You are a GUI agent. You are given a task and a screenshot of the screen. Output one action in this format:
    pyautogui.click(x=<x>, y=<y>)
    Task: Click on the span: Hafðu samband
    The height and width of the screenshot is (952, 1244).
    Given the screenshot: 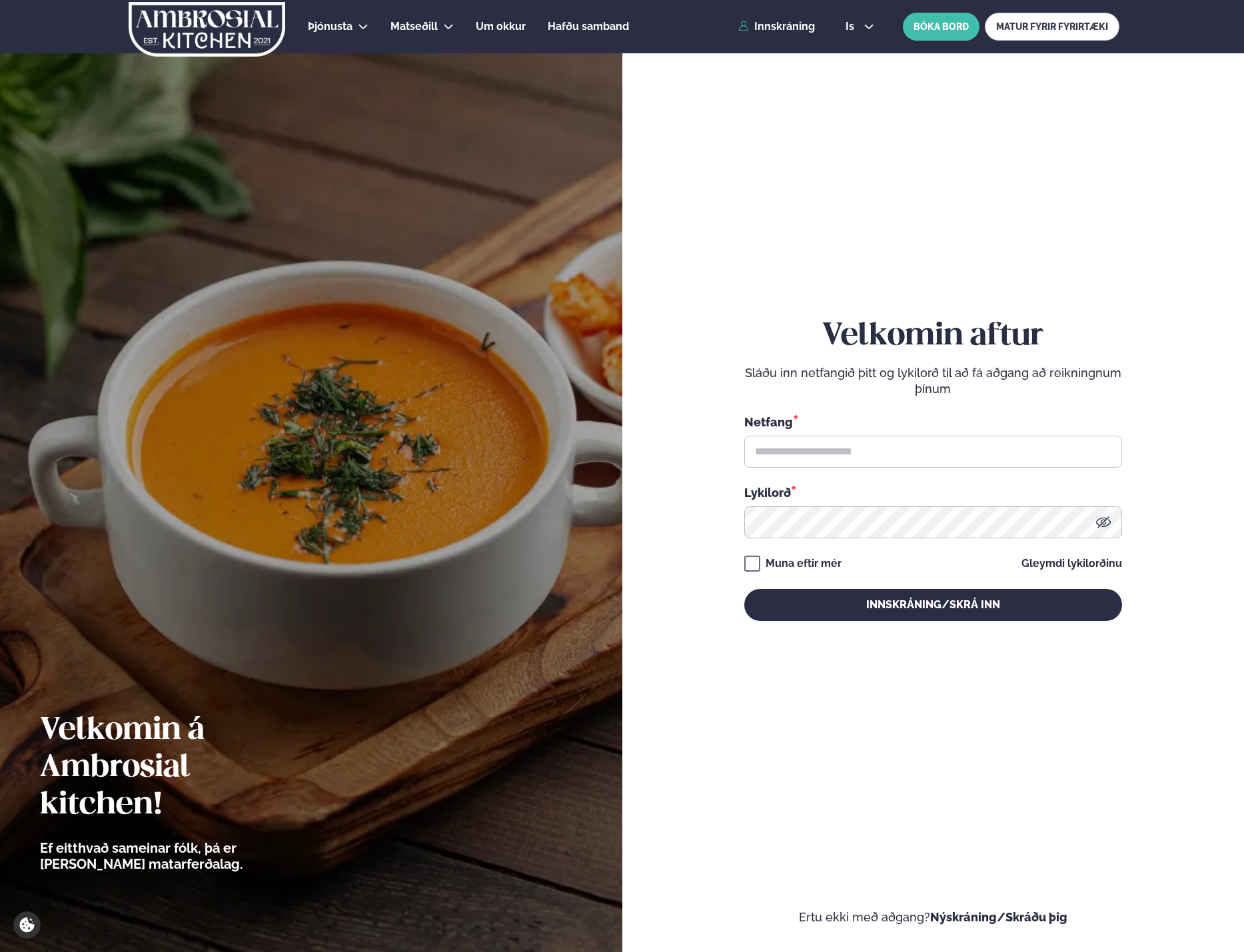 What is the action you would take?
    pyautogui.click(x=588, y=26)
    